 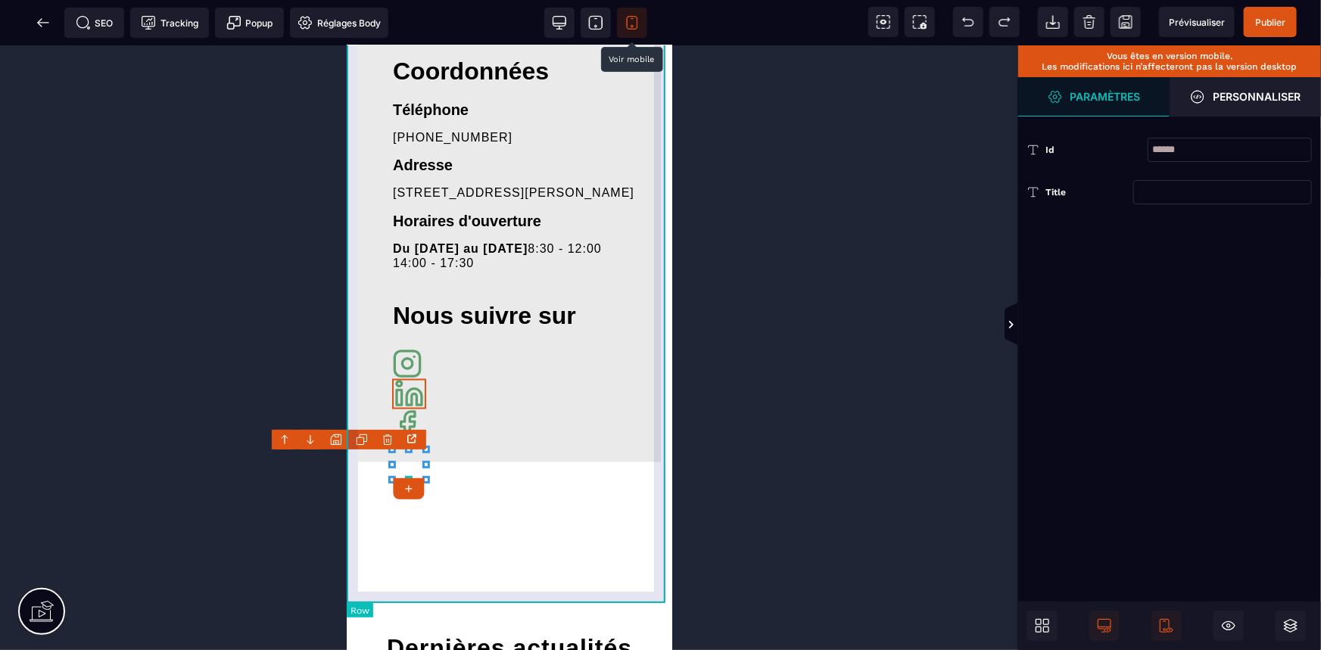 I want to click on span: Nettoyage, so click(x=1089, y=22).